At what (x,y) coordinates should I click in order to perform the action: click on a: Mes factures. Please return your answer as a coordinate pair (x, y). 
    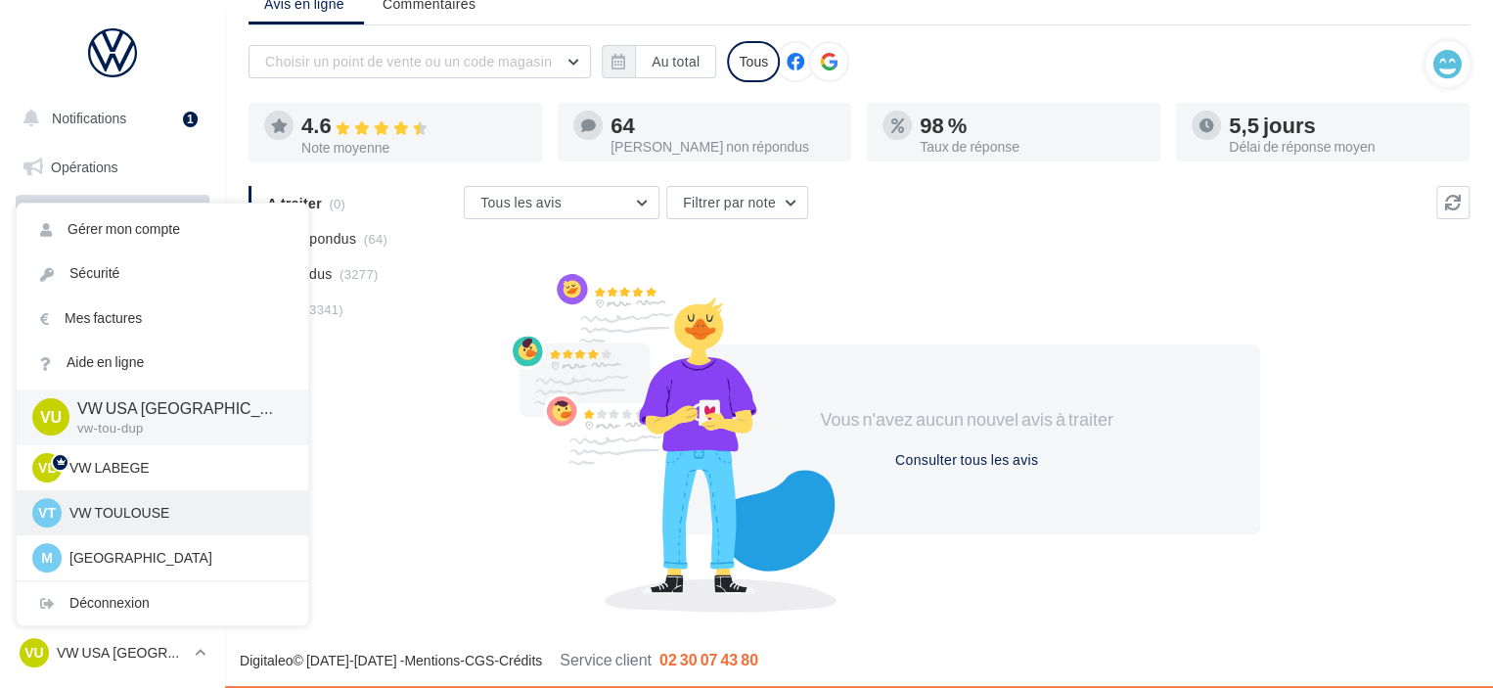
    Looking at the image, I should click on (162, 318).